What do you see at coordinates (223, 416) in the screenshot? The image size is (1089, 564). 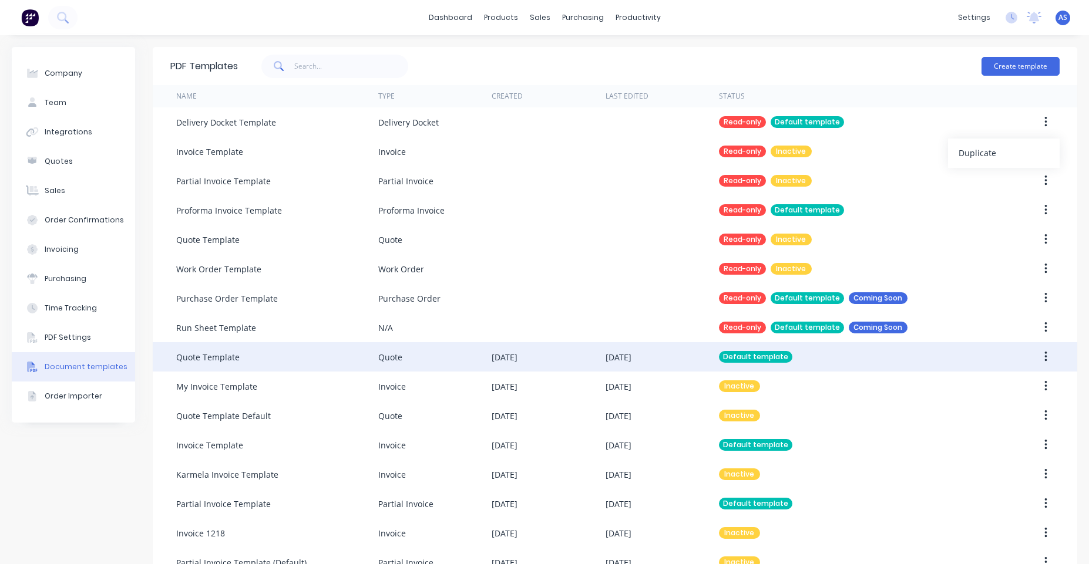 I see `div: Quote Template Default` at bounding box center [223, 416].